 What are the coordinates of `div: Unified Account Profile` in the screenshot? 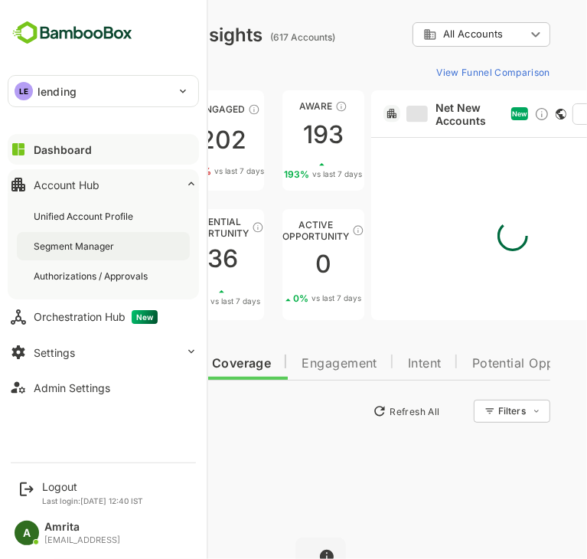 It's located at (85, 216).